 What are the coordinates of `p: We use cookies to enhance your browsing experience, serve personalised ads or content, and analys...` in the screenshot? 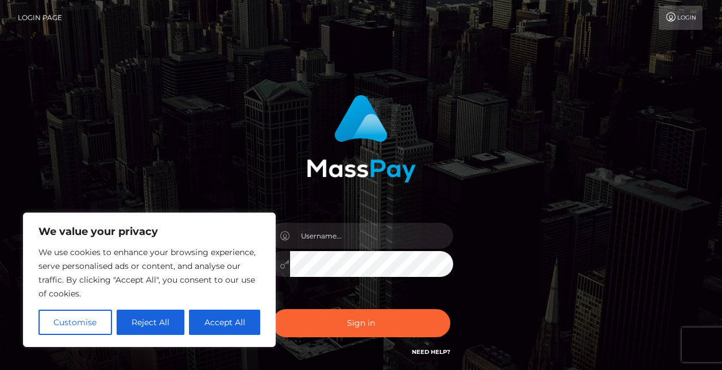 It's located at (149, 273).